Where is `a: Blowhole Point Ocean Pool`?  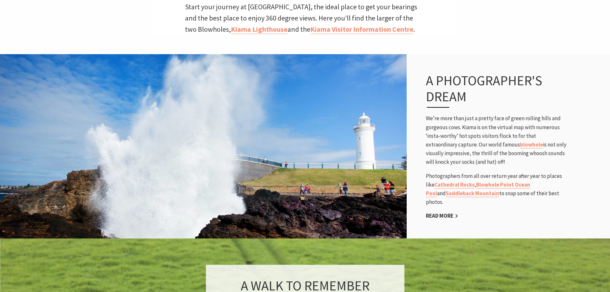 a: Blowhole Point Ocean Pool is located at coordinates (478, 189).